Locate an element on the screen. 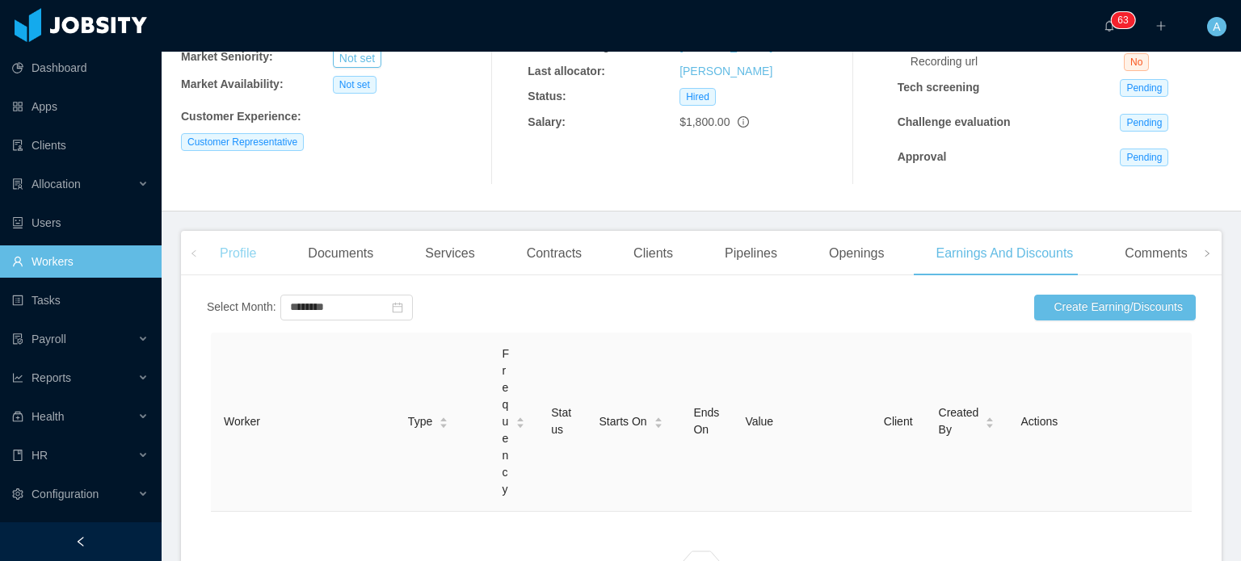 The height and width of the screenshot is (561, 1241). span: Reports is located at coordinates (51, 378).